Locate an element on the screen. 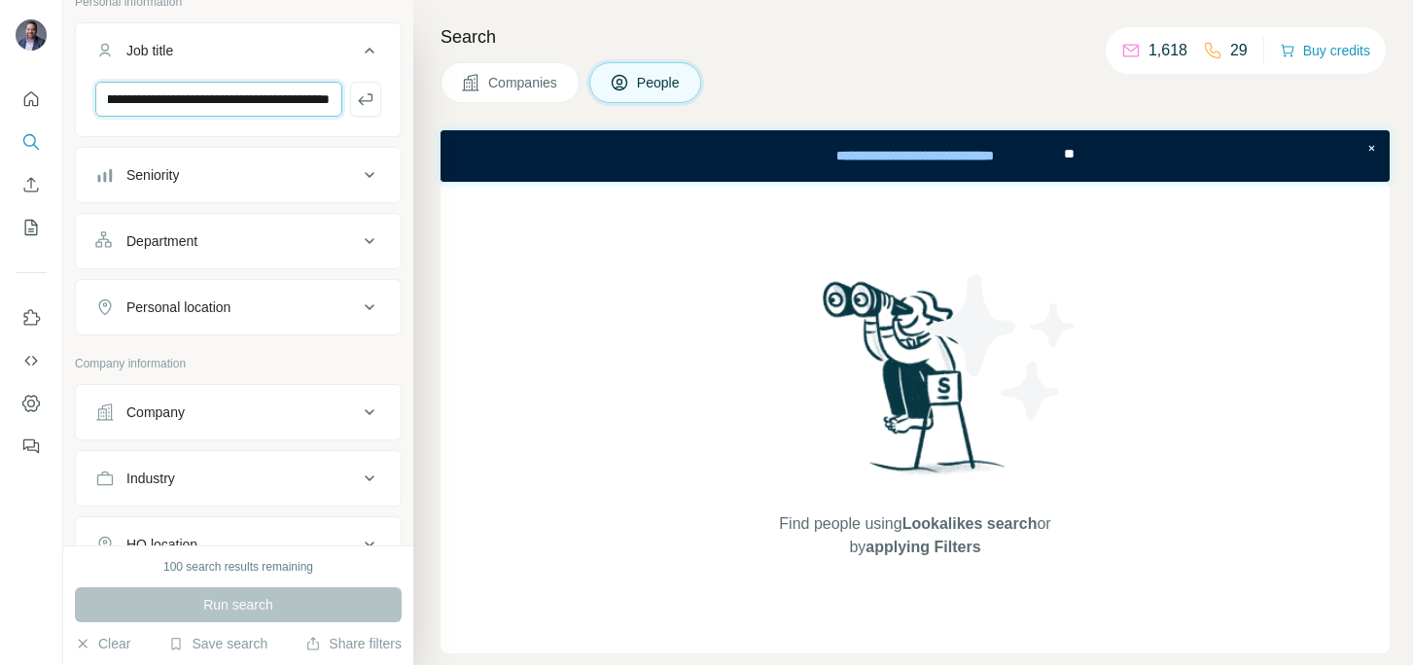 This screenshot has height=665, width=1413. div: Close Step is located at coordinates (931, 18).